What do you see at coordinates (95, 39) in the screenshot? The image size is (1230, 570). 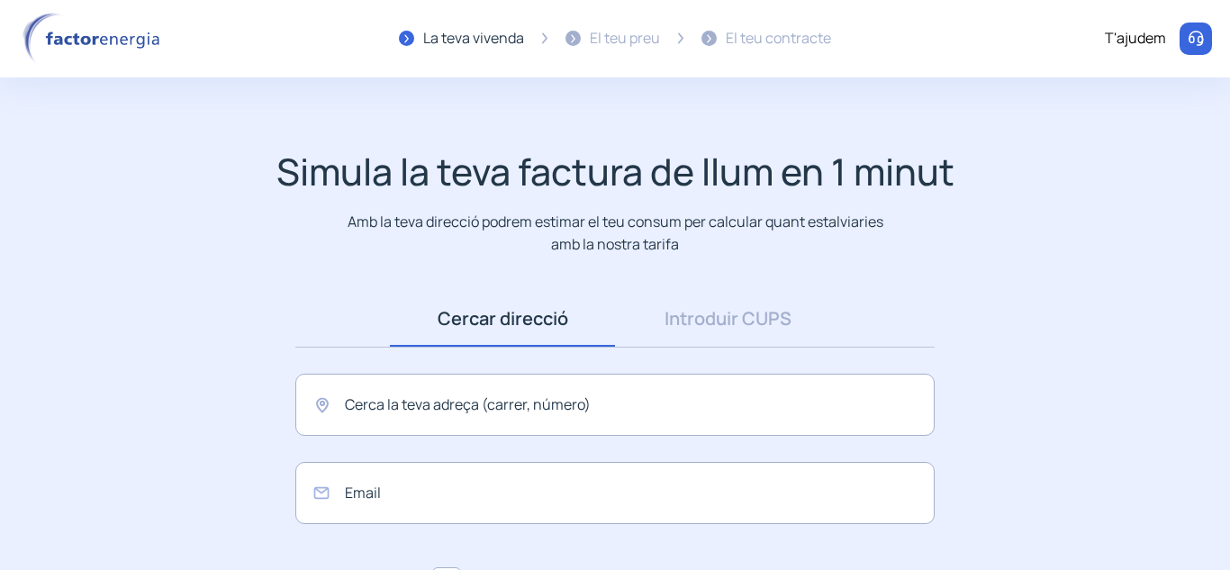 I see `img: logo factor` at bounding box center [95, 39].